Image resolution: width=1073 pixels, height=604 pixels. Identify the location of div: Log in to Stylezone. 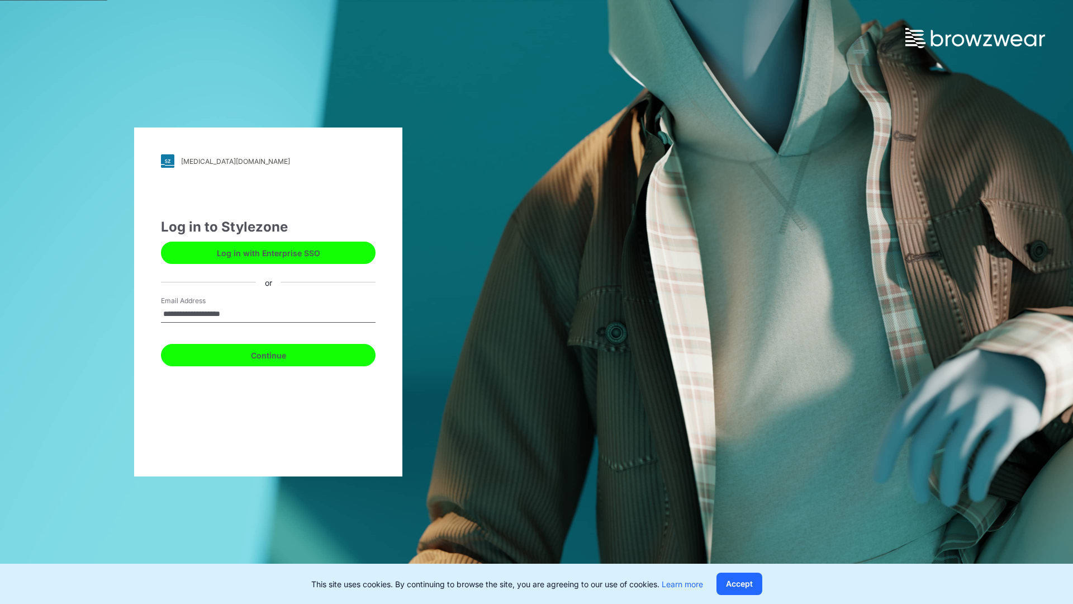
(268, 227).